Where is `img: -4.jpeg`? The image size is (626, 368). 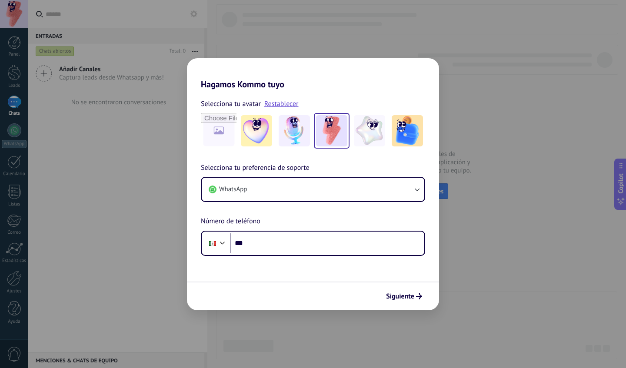 img: -4.jpeg is located at coordinates (369, 131).